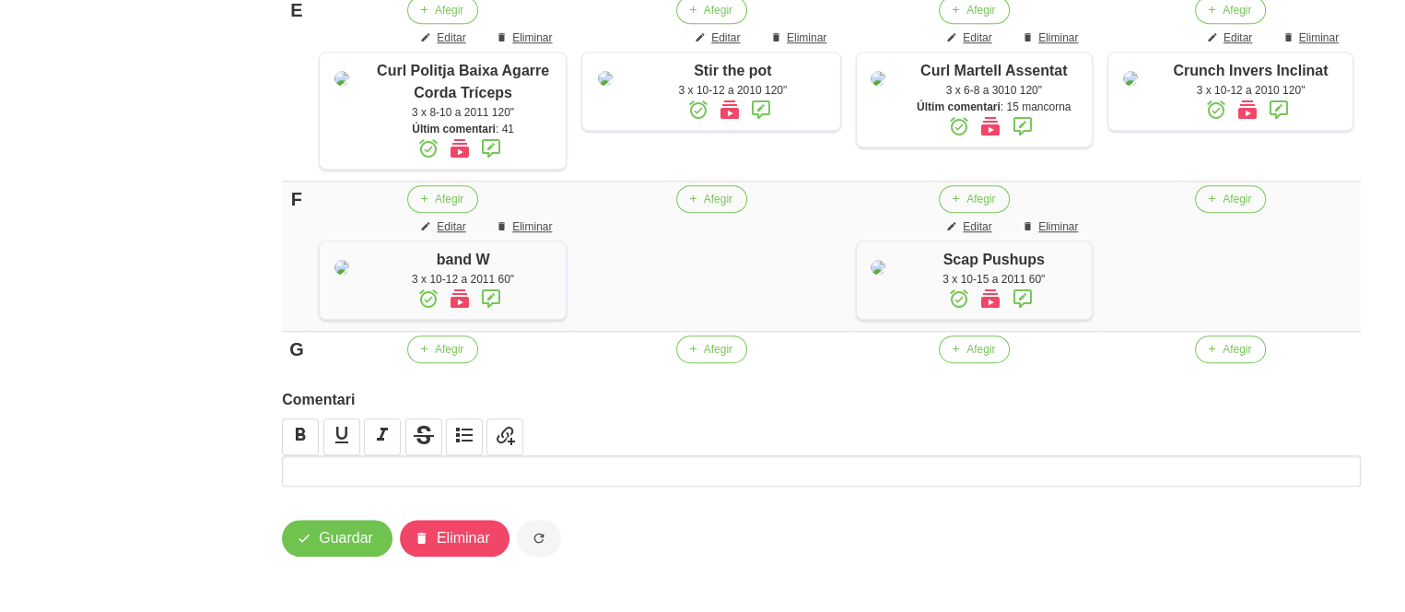 The height and width of the screenshot is (612, 1405). I want to click on span: Crunch Invers Inclinat, so click(1250, 70).